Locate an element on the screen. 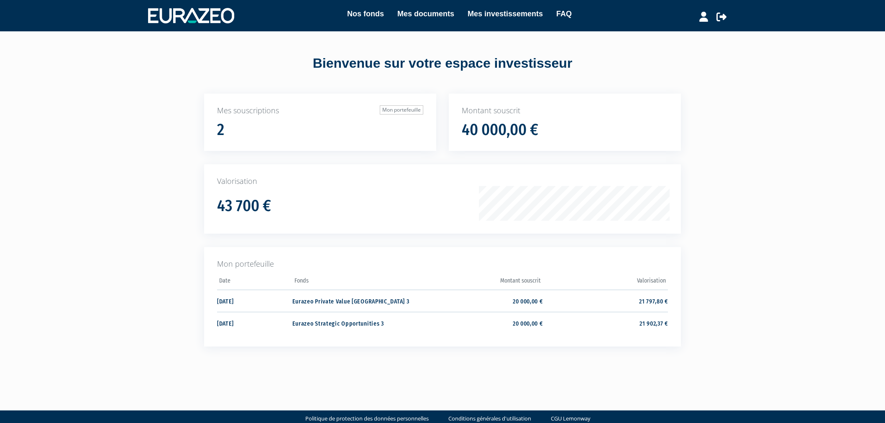 This screenshot has height=423, width=885. th: Date is located at coordinates (255, 282).